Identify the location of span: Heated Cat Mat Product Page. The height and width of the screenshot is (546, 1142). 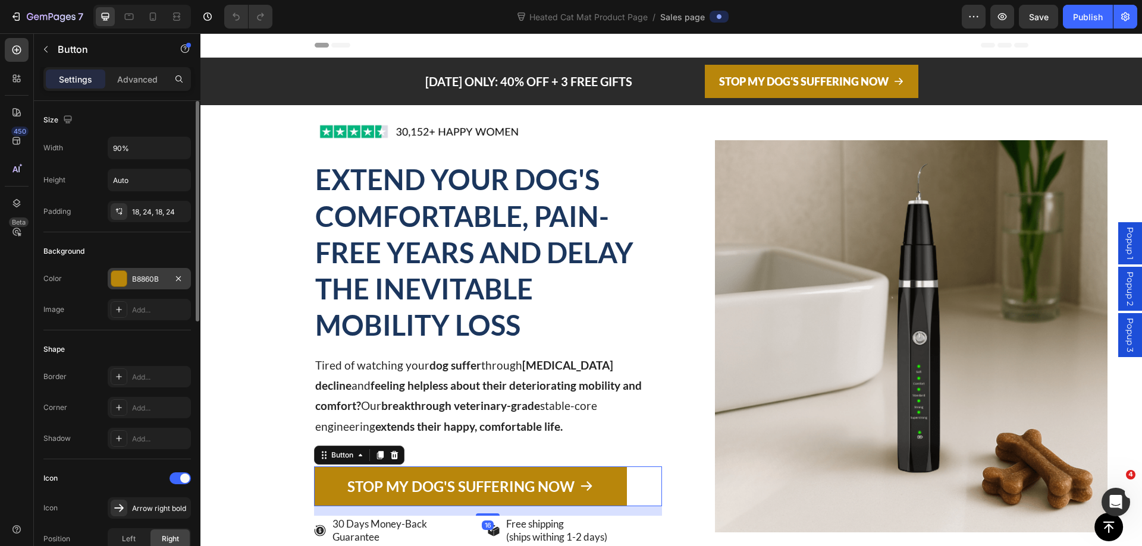
(588, 17).